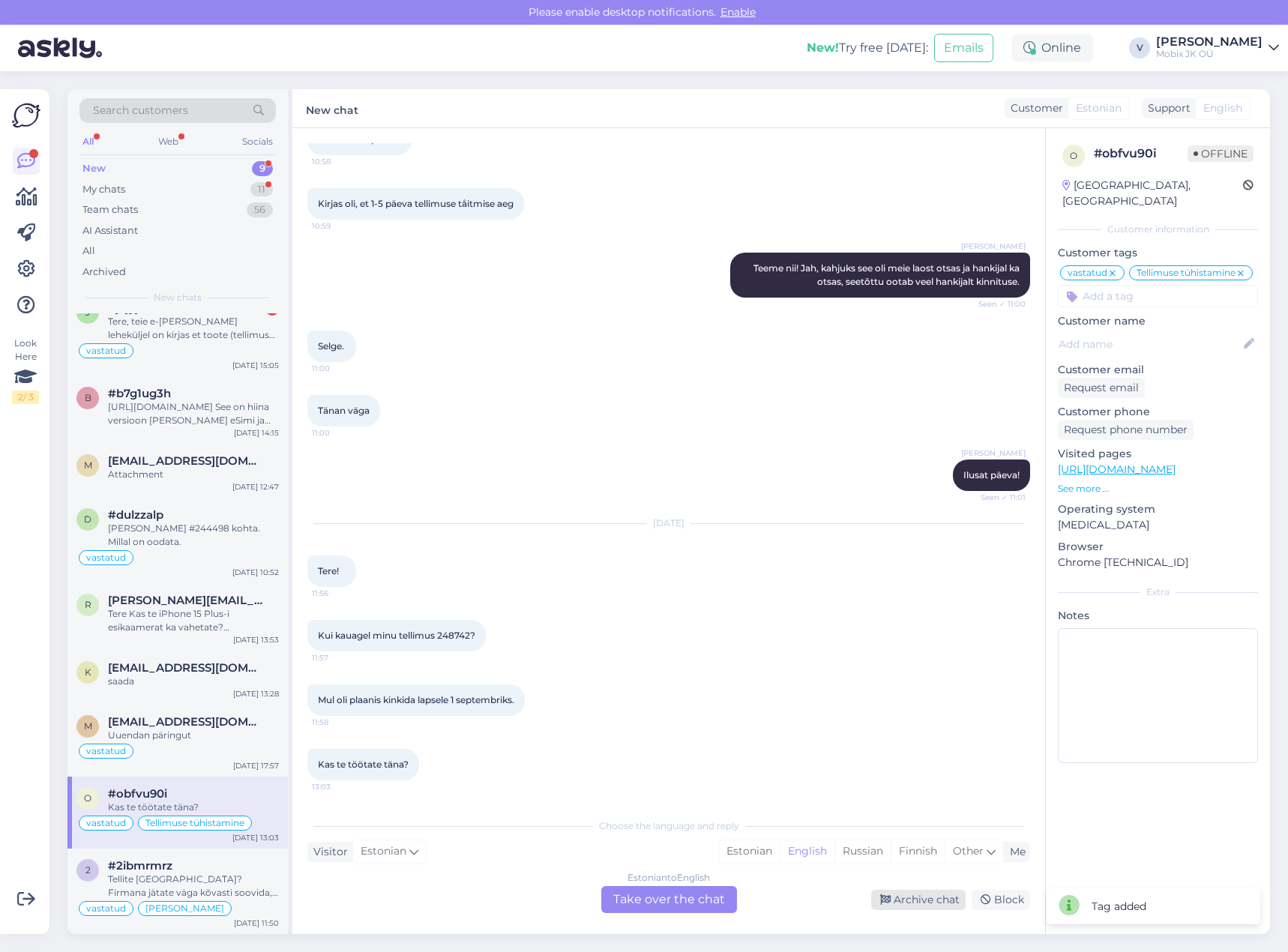 The image size is (1288, 952). What do you see at coordinates (1139, 48) in the screenshot?
I see `div: V` at bounding box center [1139, 48].